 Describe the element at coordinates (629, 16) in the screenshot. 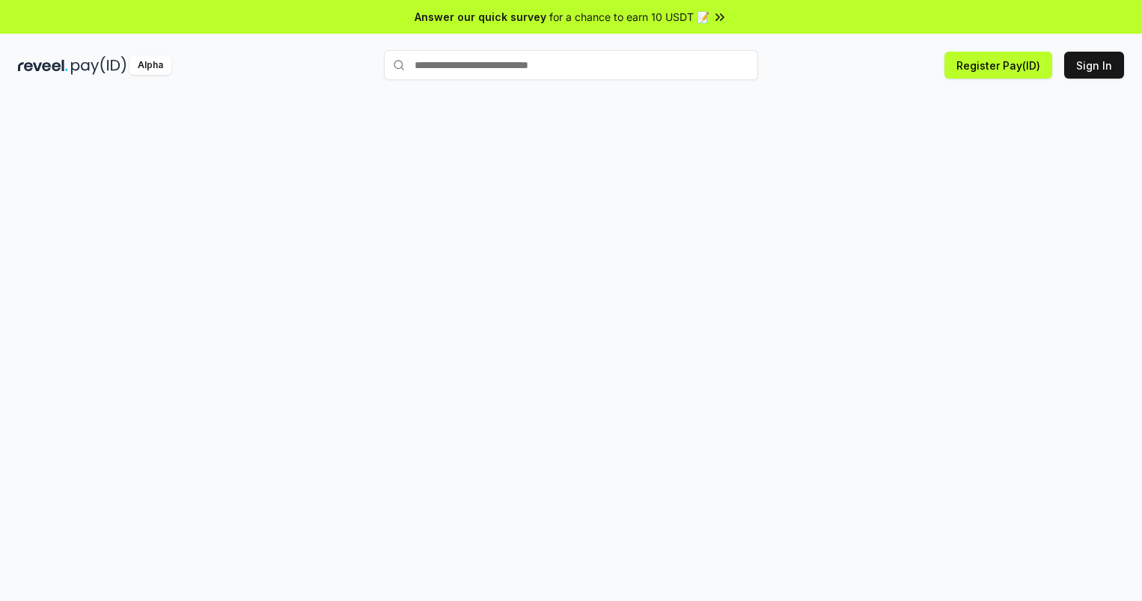

I see `span: for a chance to earn 10 USDT 📝` at that location.